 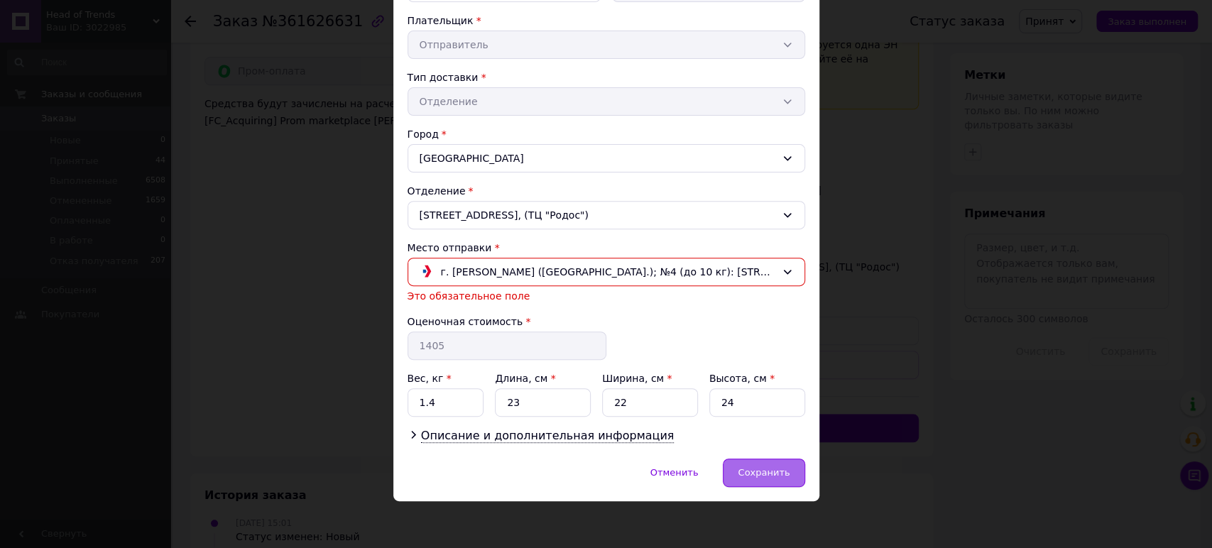 I want to click on div: Отделение, so click(x=606, y=191).